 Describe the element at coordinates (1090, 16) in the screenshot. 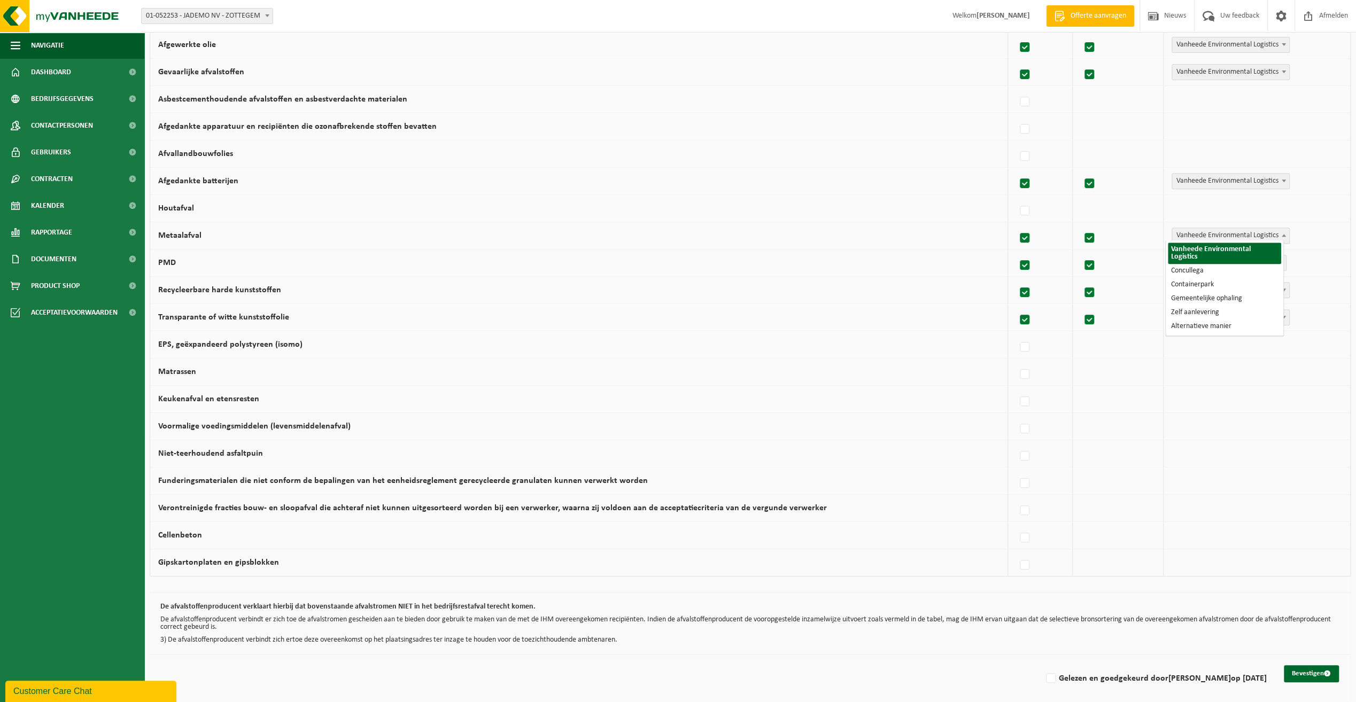

I see `a: Offerte aanvragen` at that location.